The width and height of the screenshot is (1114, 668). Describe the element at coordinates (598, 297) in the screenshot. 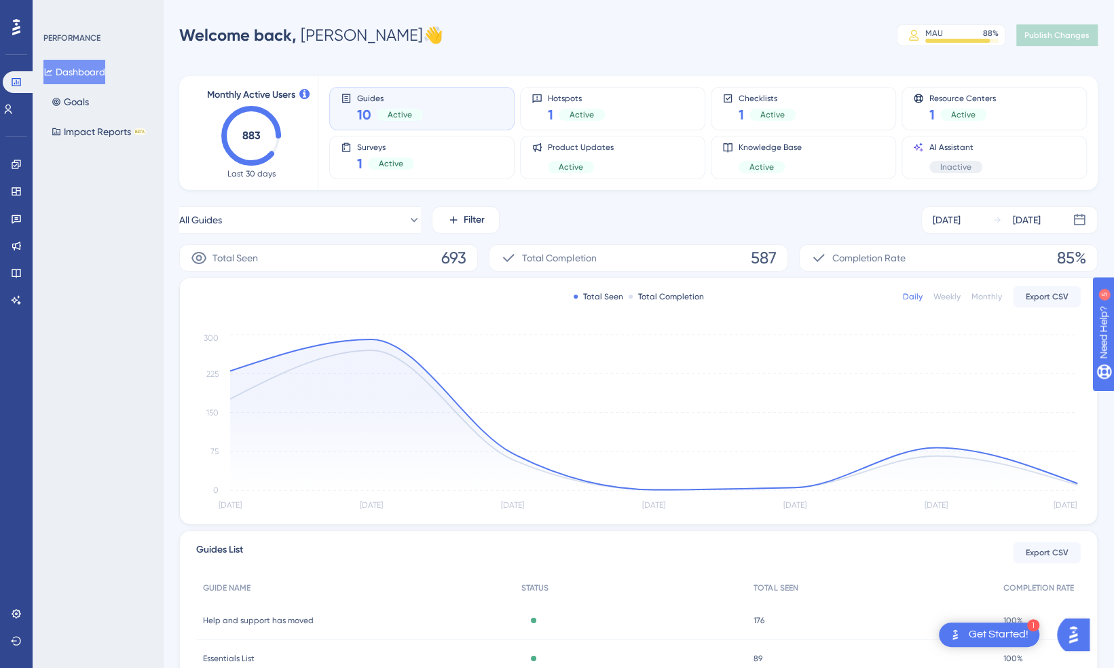

I see `div: Total Seen` at that location.